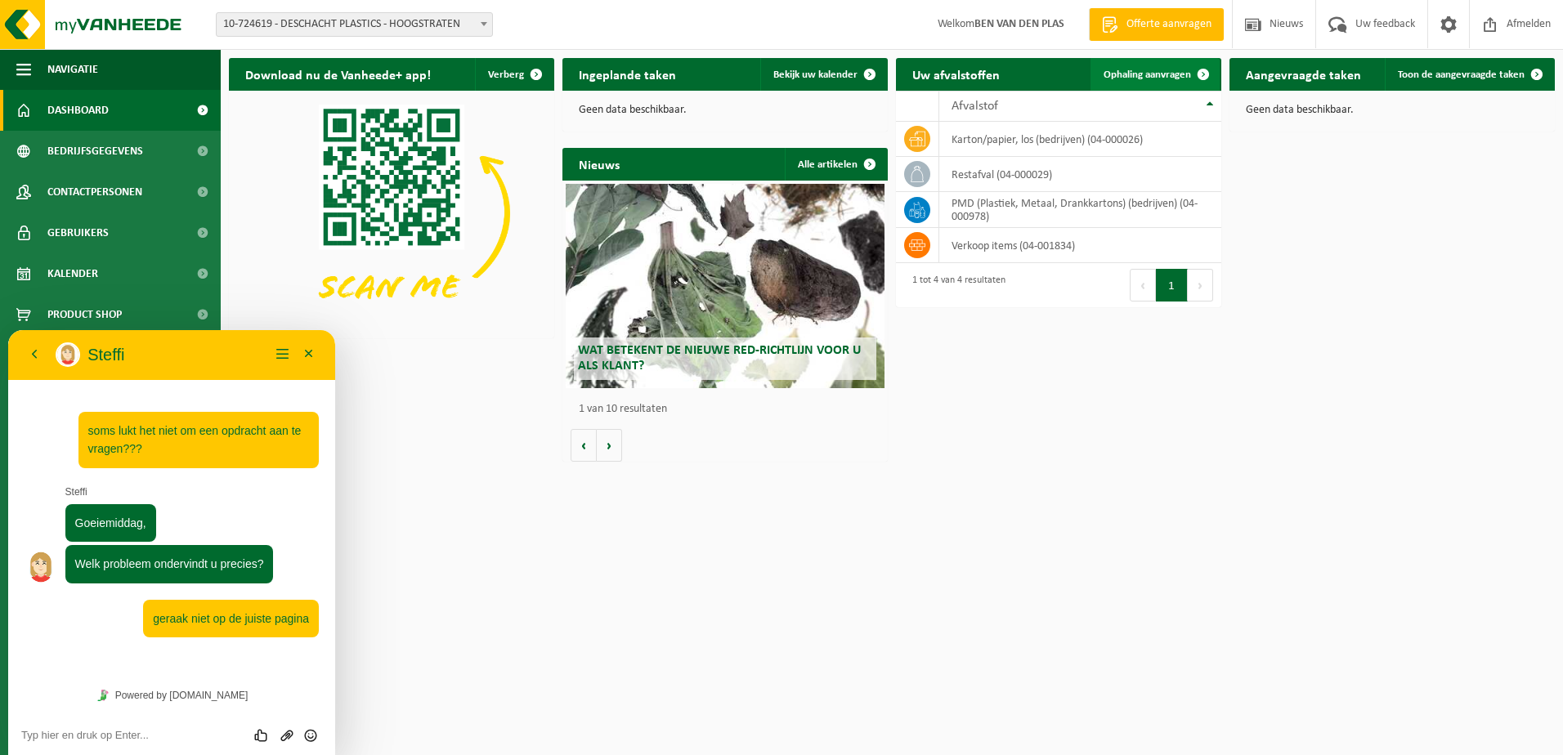 Image resolution: width=1563 pixels, height=755 pixels. Describe the element at coordinates (95, 365) in the screenshot. I see `img: Tawky_16x16.svg` at that location.